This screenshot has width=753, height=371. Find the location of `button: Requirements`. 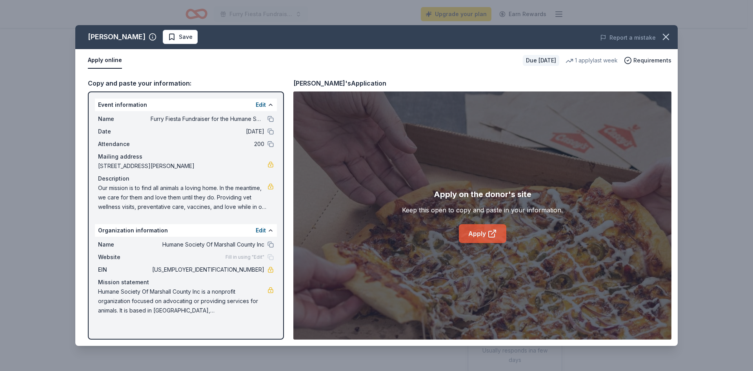

button: Requirements is located at coordinates (648, 60).